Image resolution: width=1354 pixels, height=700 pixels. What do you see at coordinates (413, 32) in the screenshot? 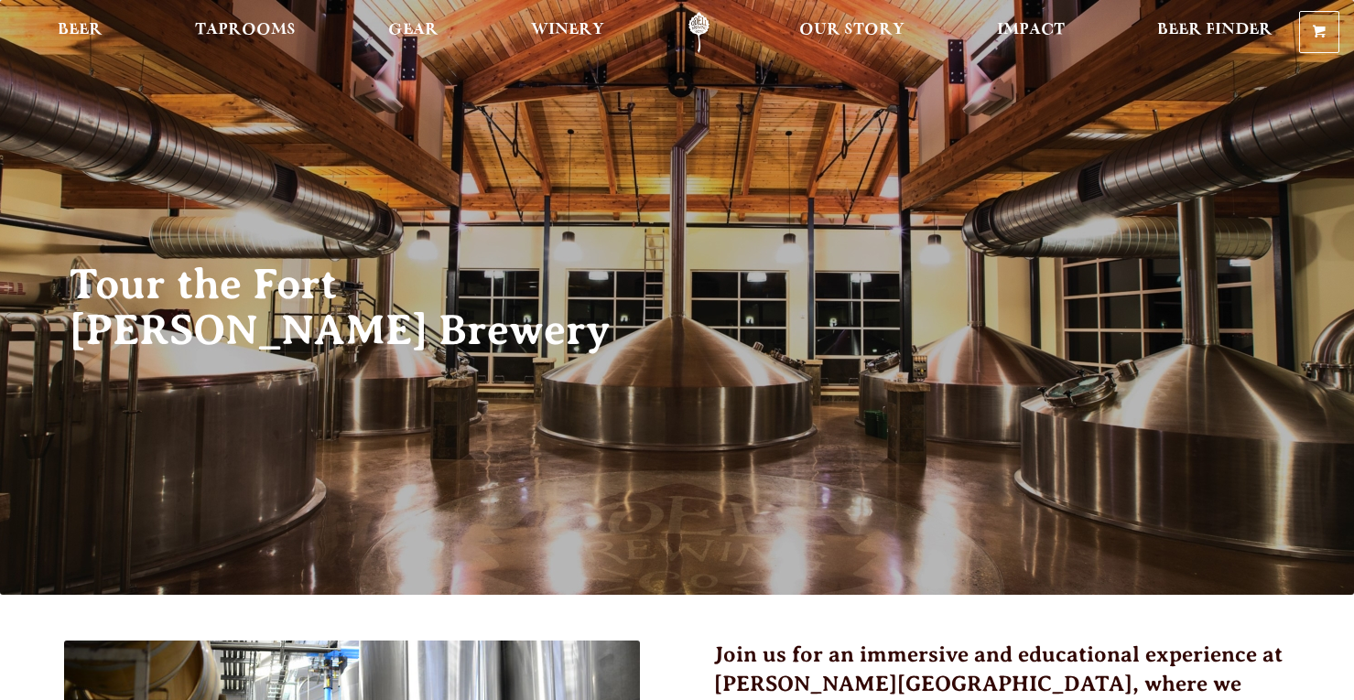
I see `a: Gear` at bounding box center [413, 32].